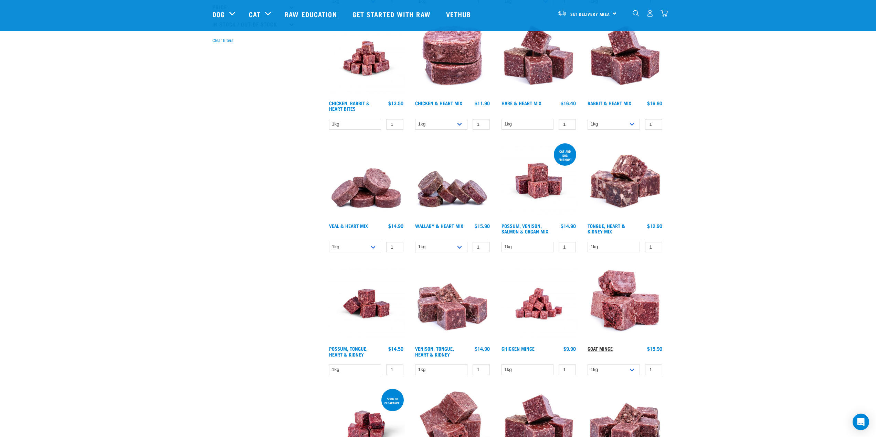  I want to click on img: user.png, so click(650, 13).